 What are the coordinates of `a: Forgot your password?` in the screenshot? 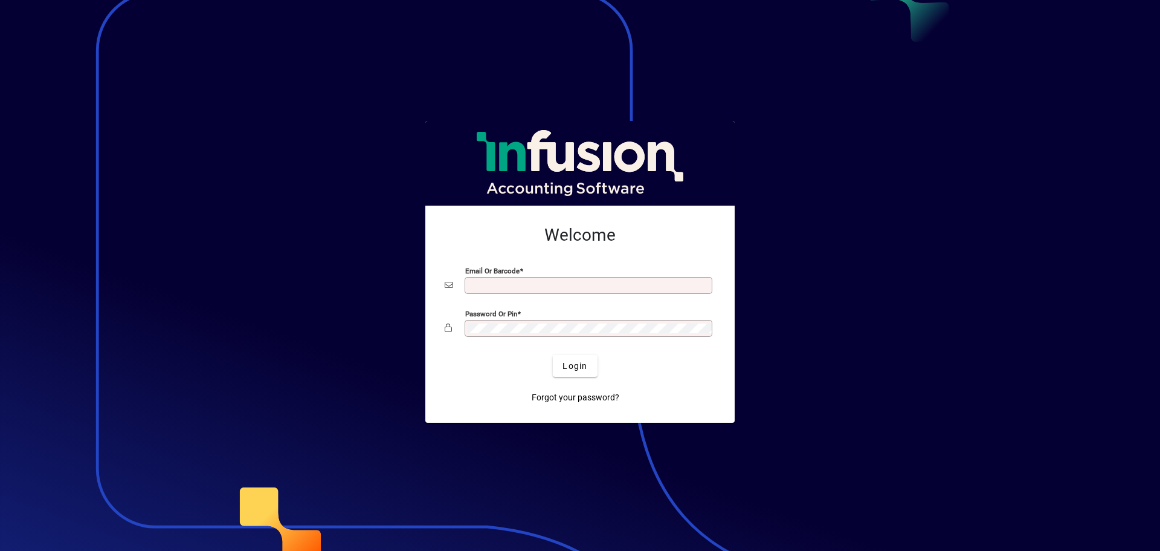 It's located at (575, 397).